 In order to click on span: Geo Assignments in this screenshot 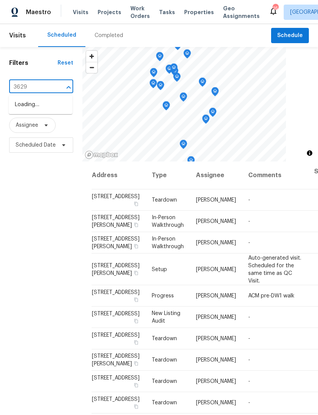, I will do `click(242, 12)`.